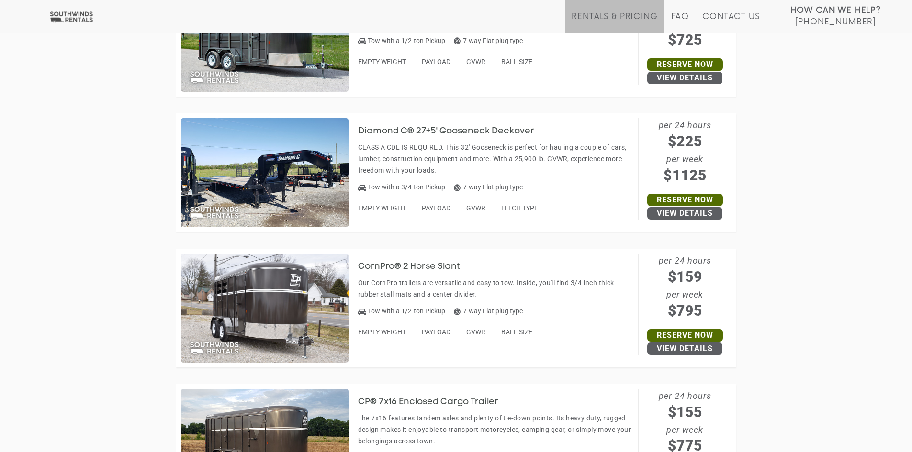  What do you see at coordinates (495, 159) in the screenshot?
I see `p: CLASS A CDL IS REQUIRED. This 32' Gooseneck is perfect for hauling a couple of cars, lumber, cons...` at bounding box center [495, 159].